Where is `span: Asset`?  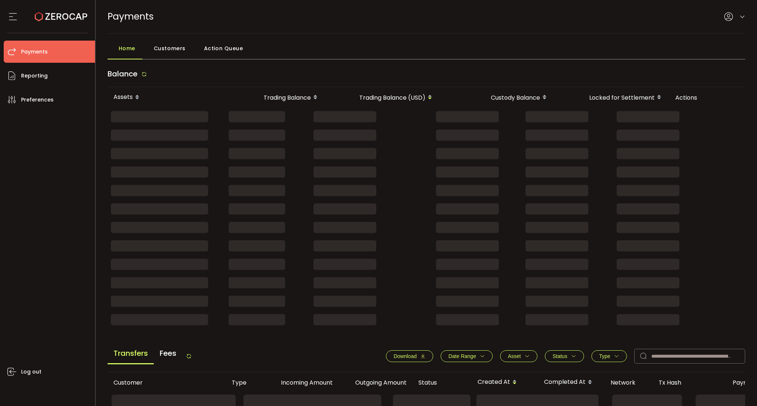
span: Asset is located at coordinates (514, 357).